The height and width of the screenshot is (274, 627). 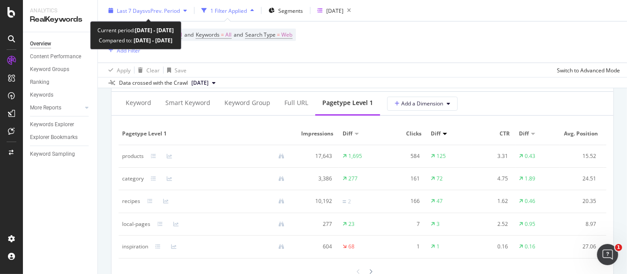 What do you see at coordinates (491, 178) in the screenshot?
I see `div: 4.75` at bounding box center [491, 178].